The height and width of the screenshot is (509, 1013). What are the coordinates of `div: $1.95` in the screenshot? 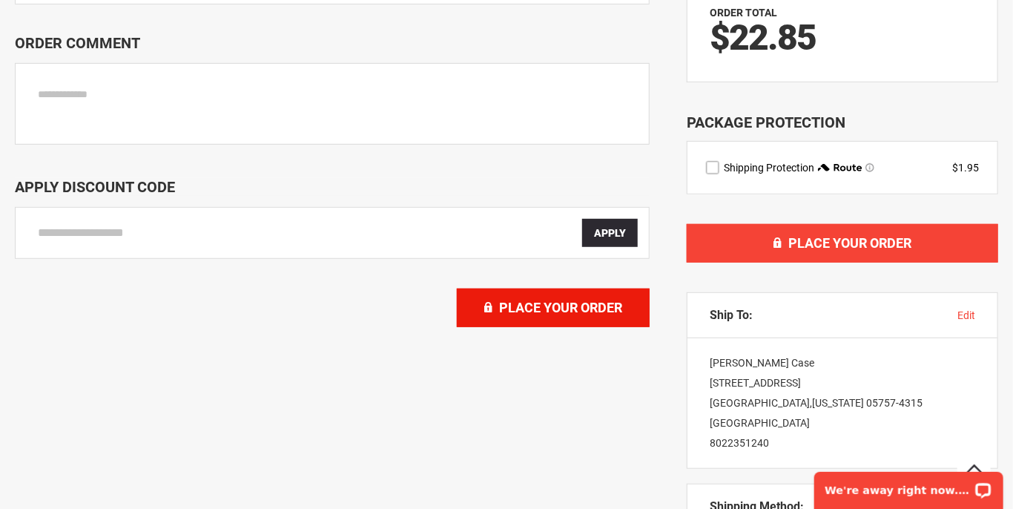 It's located at (966, 168).